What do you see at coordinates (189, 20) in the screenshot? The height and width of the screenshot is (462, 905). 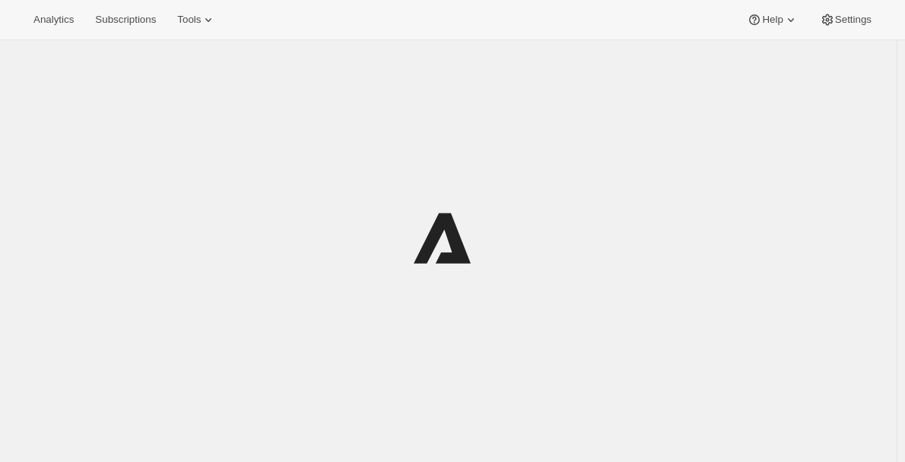 I see `span: Tools` at bounding box center [189, 20].